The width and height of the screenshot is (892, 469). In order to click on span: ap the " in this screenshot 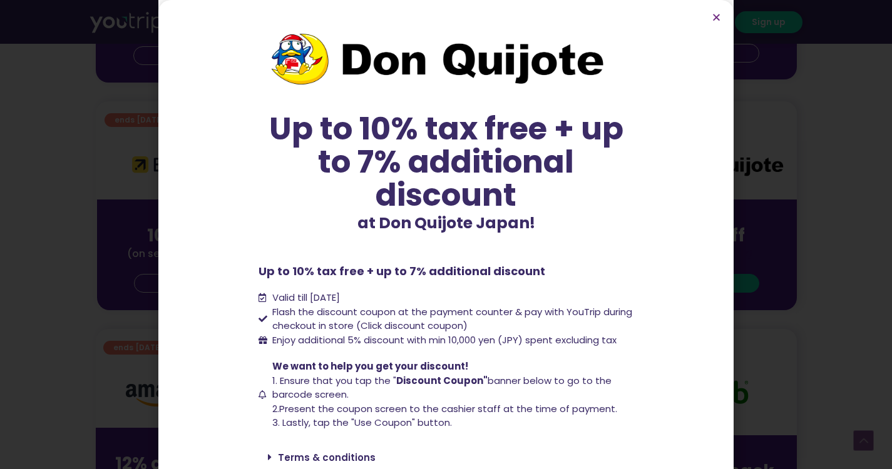, I will do `click(377, 380)`.